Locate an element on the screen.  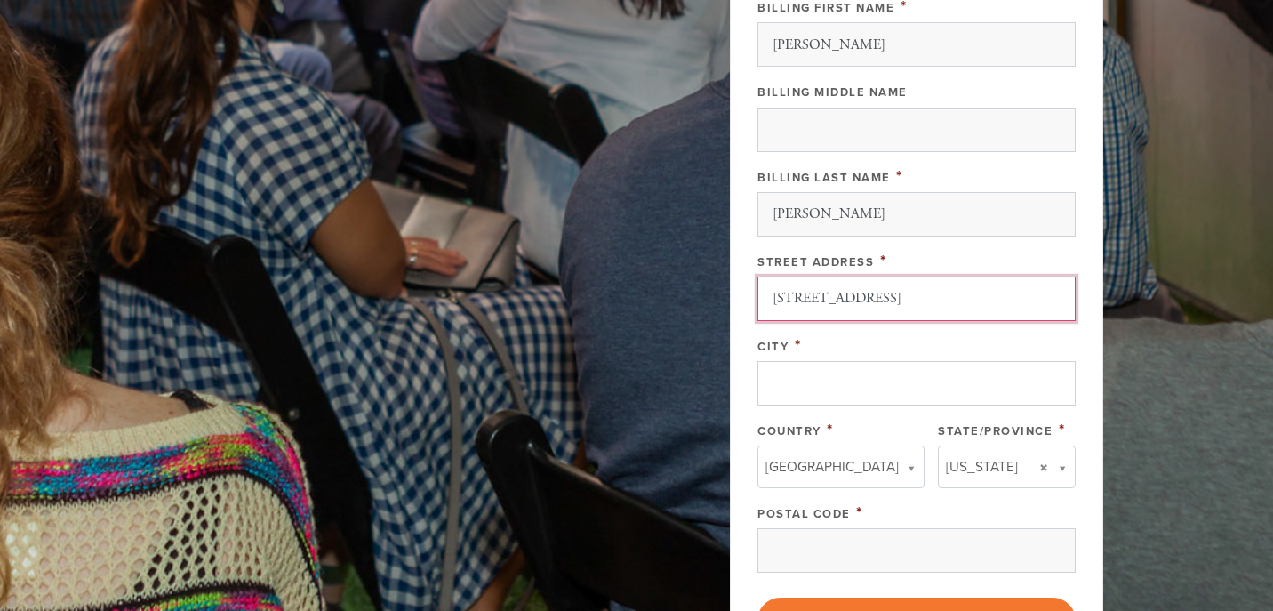
label: Postal Code is located at coordinates (803, 514).